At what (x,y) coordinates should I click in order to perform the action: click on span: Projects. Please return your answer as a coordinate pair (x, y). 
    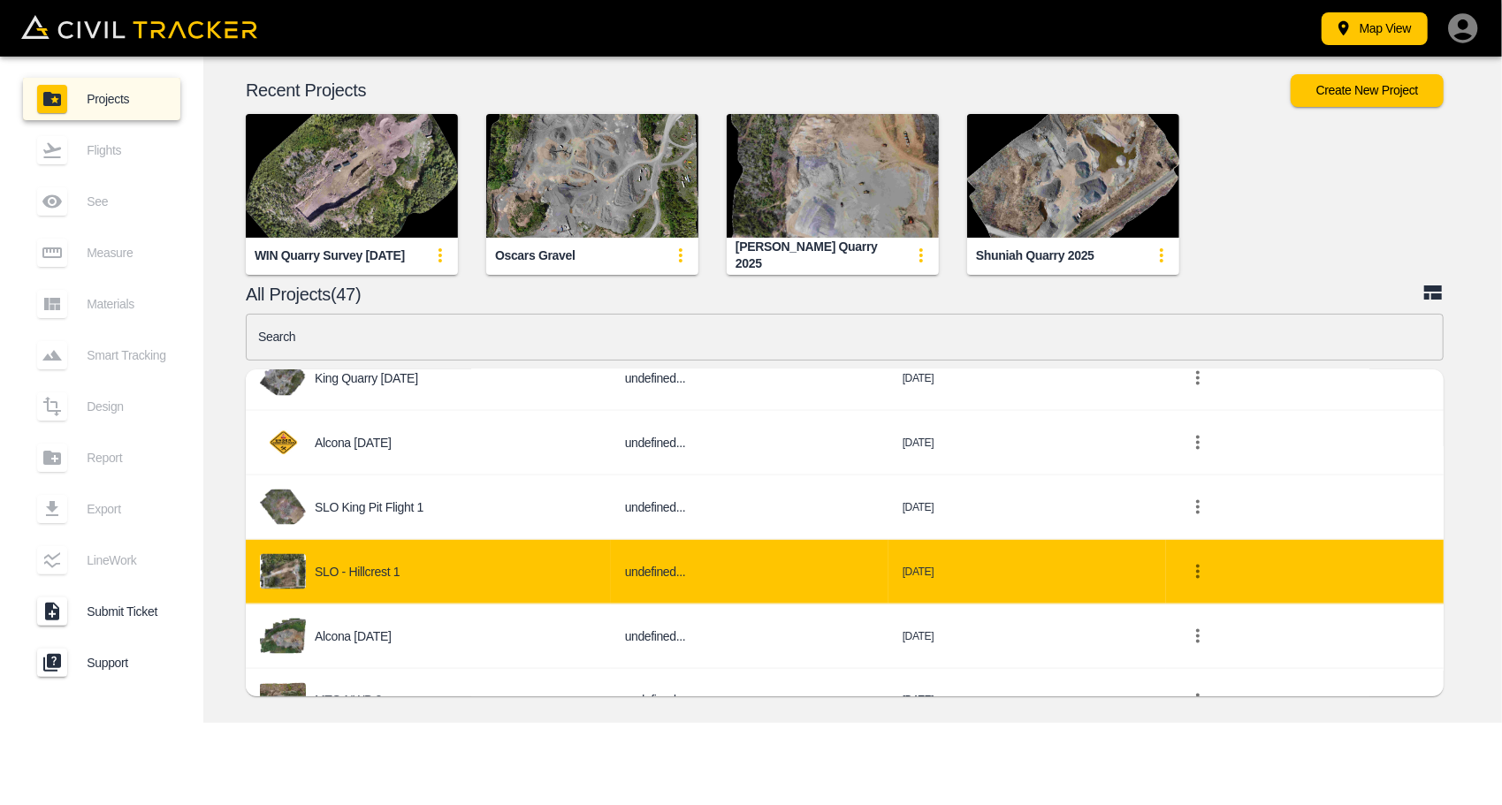
    Looking at the image, I should click on (126, 99).